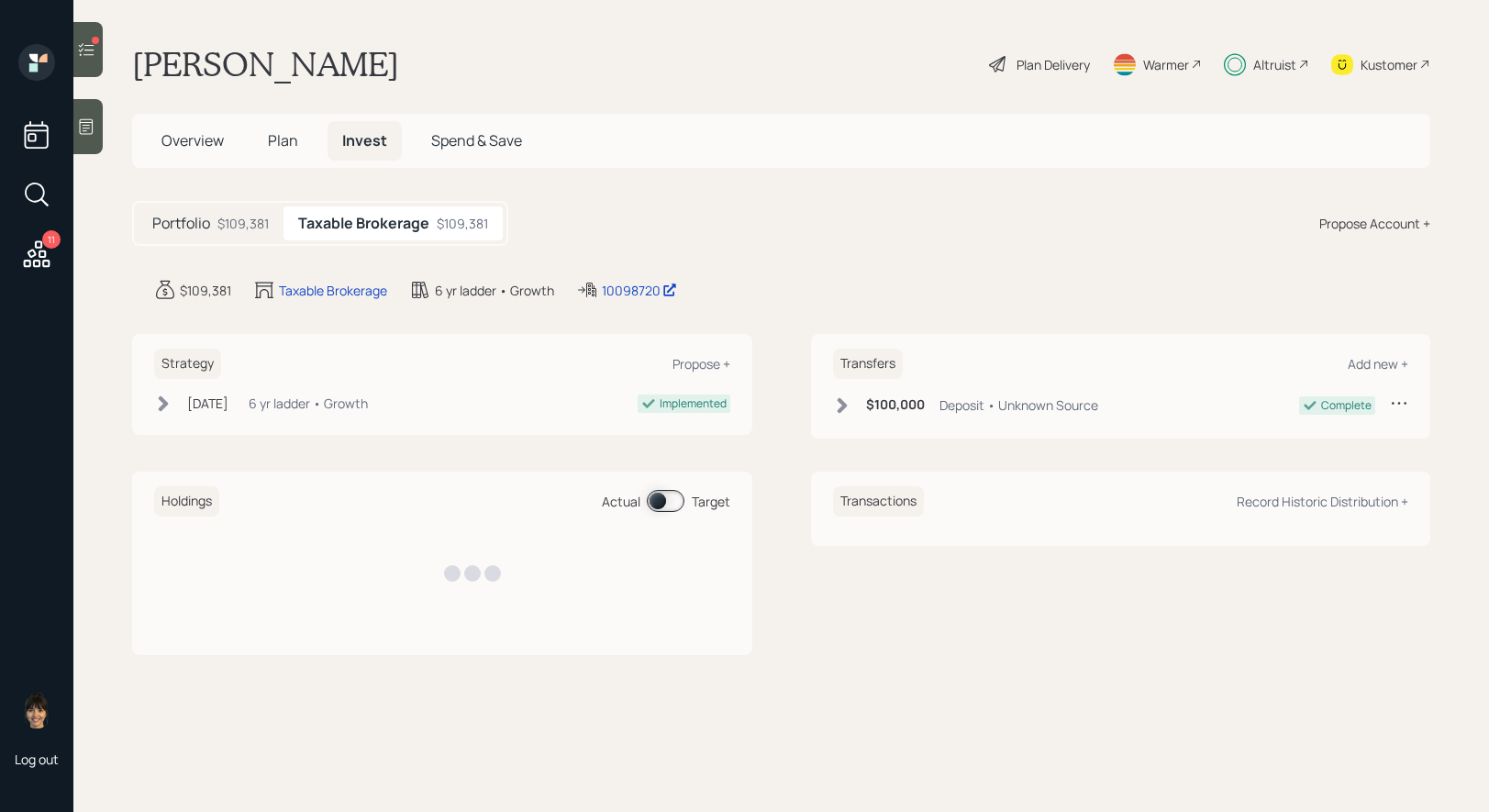 This screenshot has height=812, width=1489. I want to click on div: Propose Account +, so click(1374, 223).